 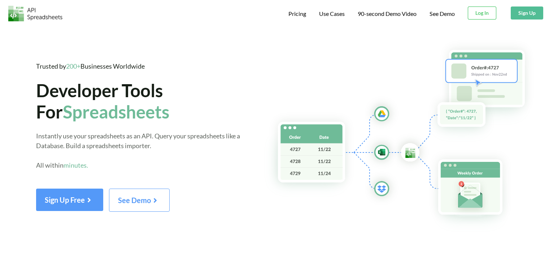 What do you see at coordinates (73, 66) in the screenshot?
I see `span: 200+` at bounding box center [73, 66].